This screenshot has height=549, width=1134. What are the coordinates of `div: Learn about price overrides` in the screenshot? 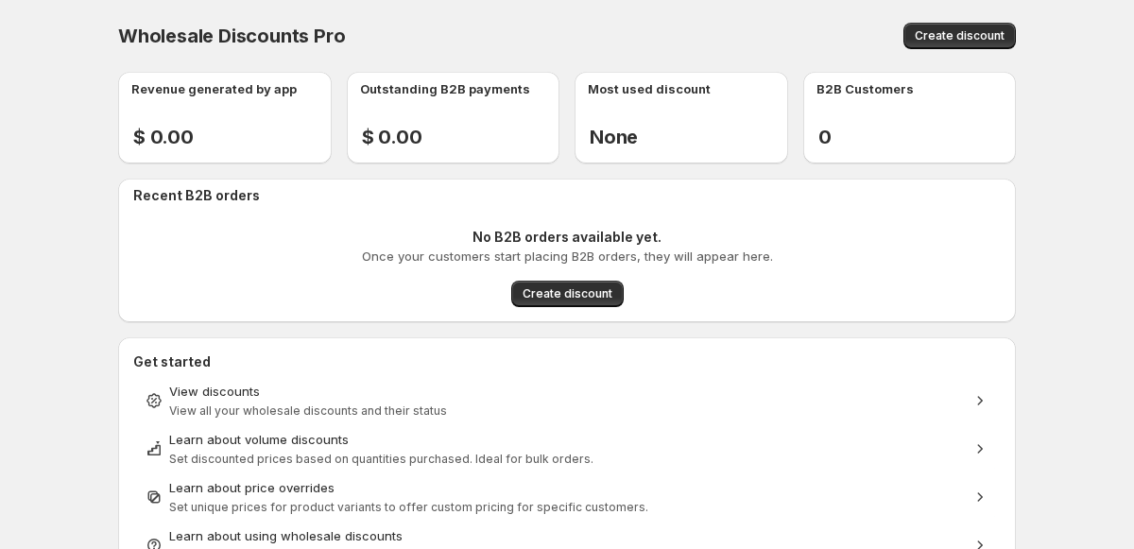 It's located at (567, 488).